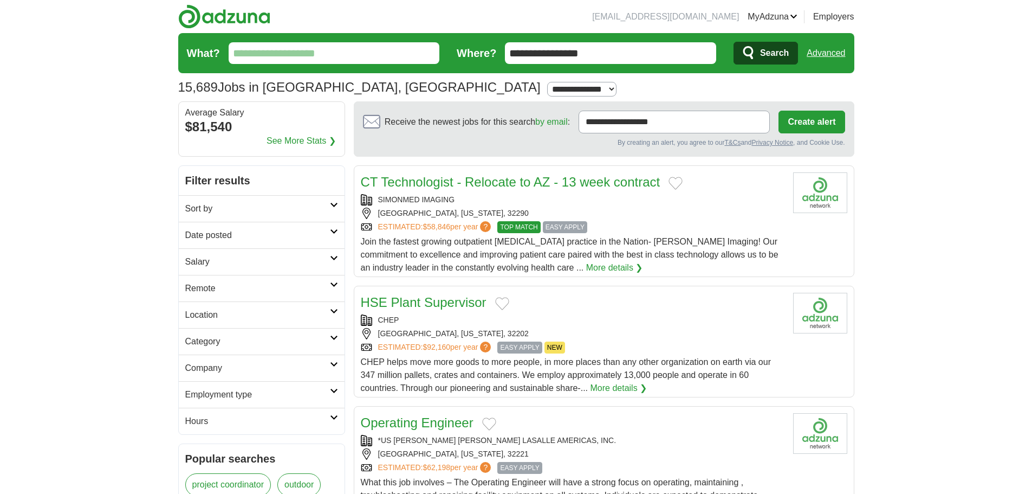 The height and width of the screenshot is (494, 1032). Describe the element at coordinates (424, 302) in the screenshot. I see `a: HSE Plant Supervisor` at that location.